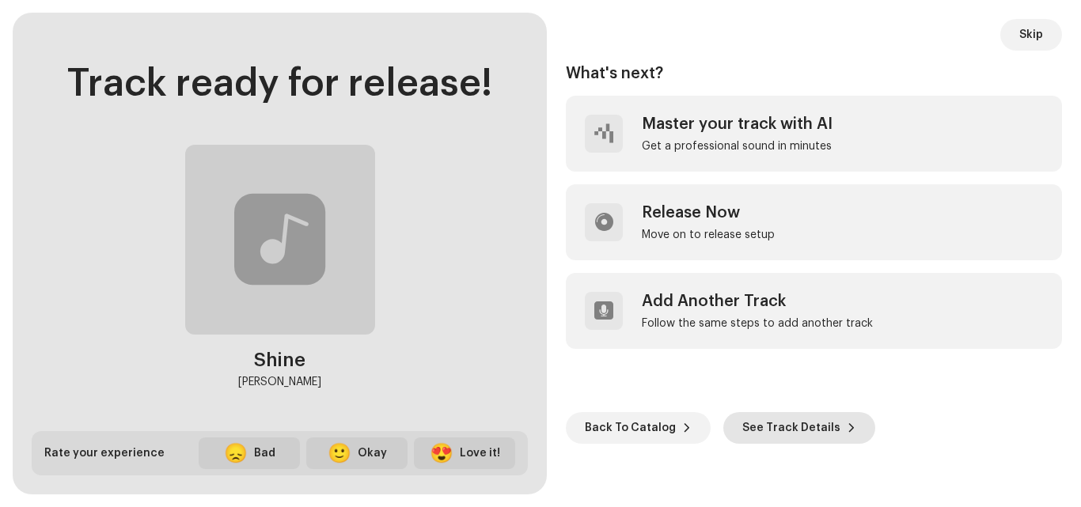 The image size is (1081, 507). I want to click on div: Shine, so click(279, 360).